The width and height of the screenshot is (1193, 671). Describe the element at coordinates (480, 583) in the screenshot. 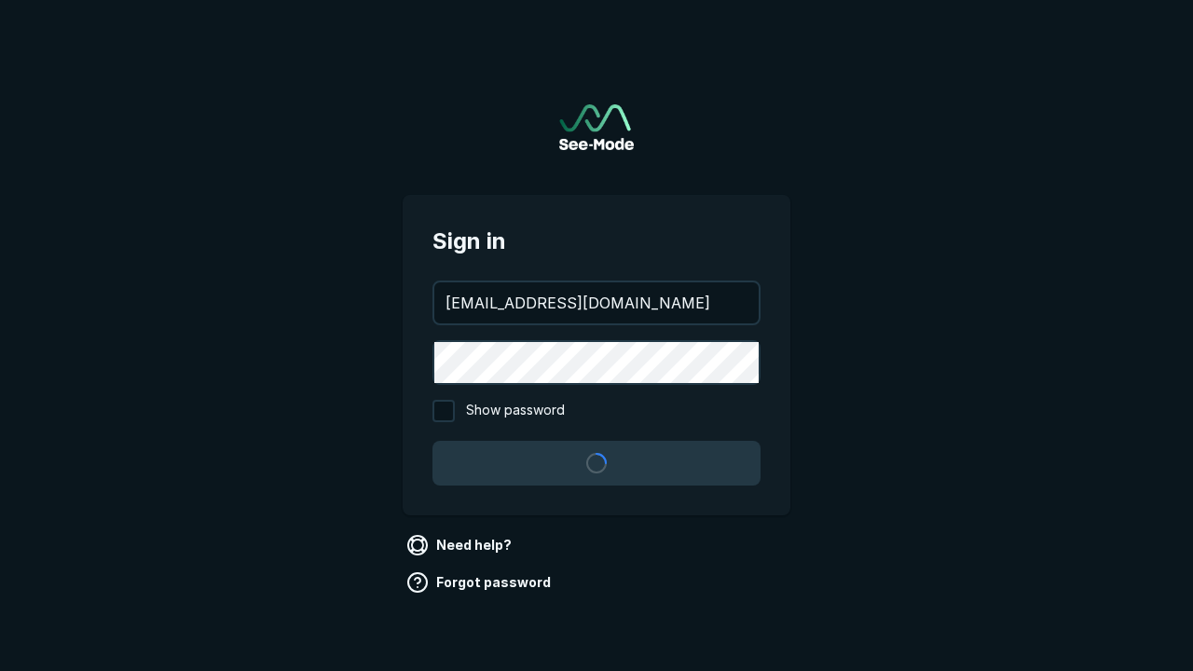

I see `a: Forgot password` at that location.